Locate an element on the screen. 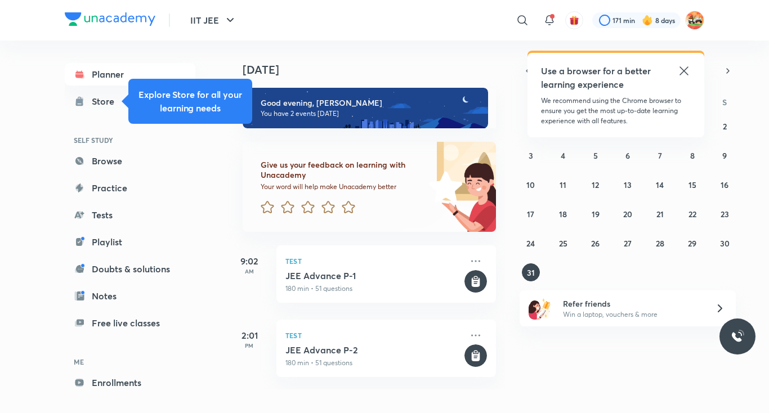 The image size is (769, 413). button: August 16, 2025 is located at coordinates (724, 185).